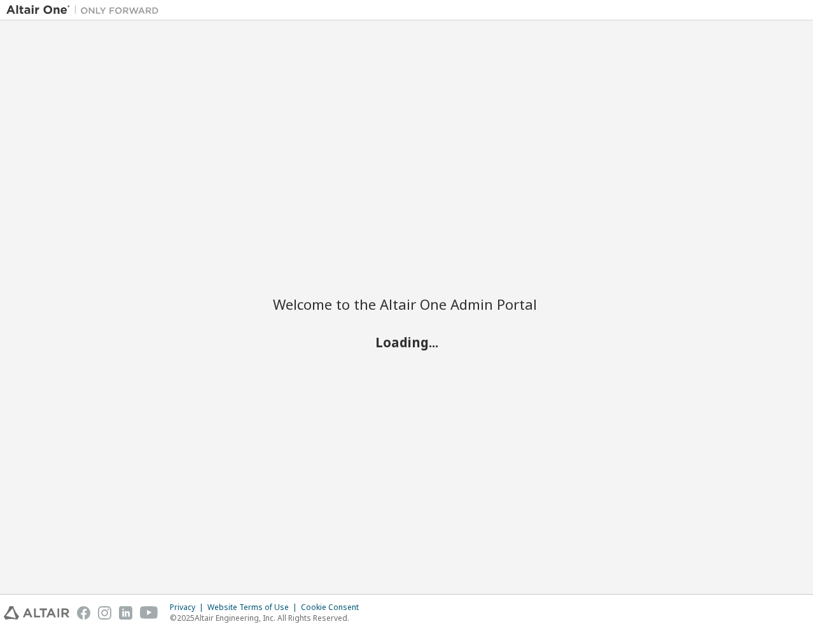 The height and width of the screenshot is (631, 813). I want to click on div: Privacy, so click(188, 607).